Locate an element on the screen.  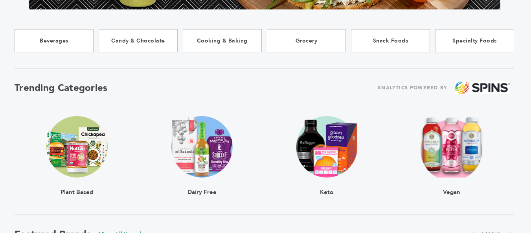
img: claim_vegan Trending Image is located at coordinates (451, 147).